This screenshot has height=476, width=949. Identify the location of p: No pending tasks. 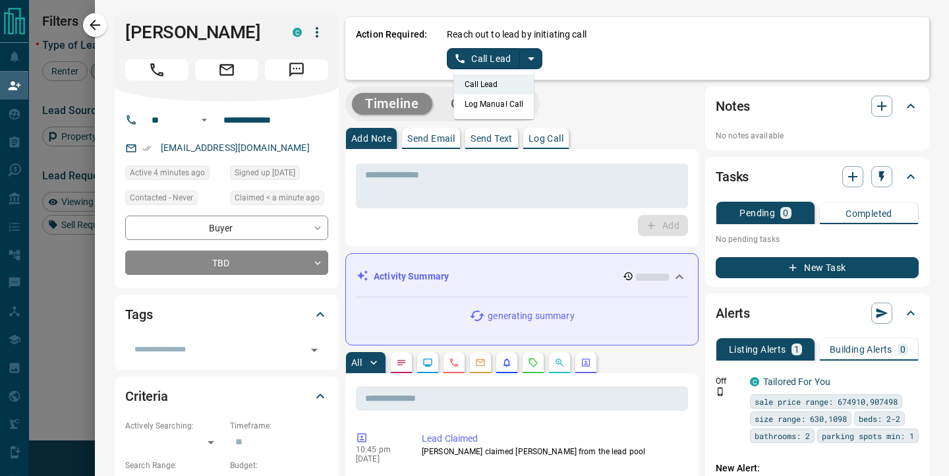
(817, 239).